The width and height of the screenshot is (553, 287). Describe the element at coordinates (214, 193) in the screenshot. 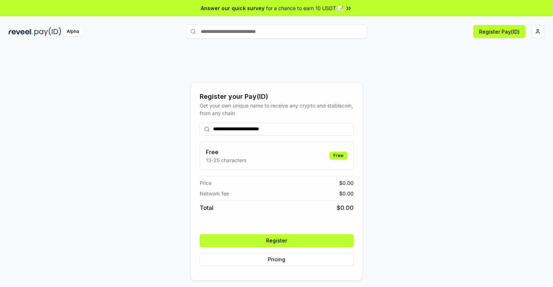

I see `span: Network fee` at that location.